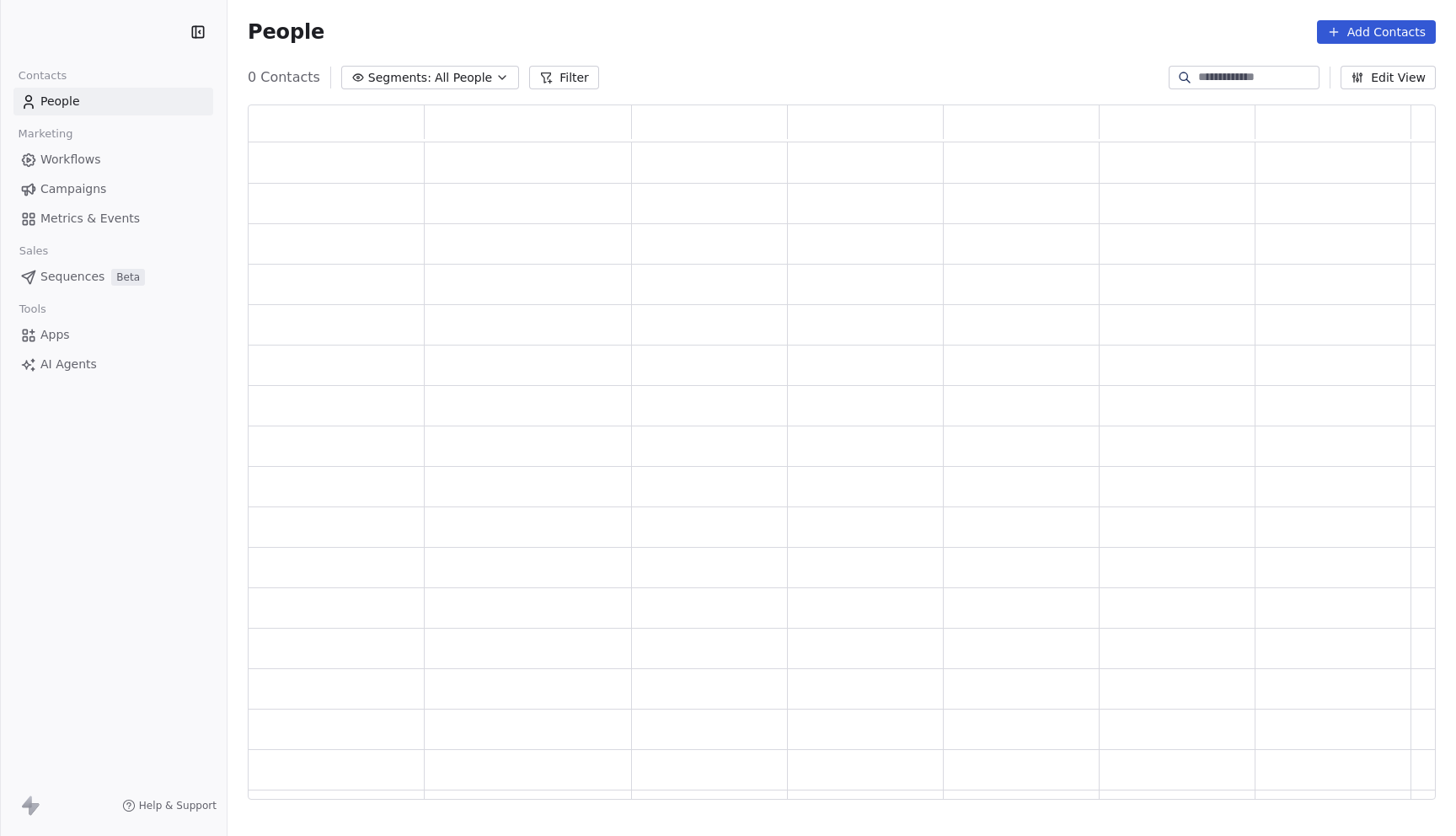 The height and width of the screenshot is (836, 1456). Describe the element at coordinates (113, 218) in the screenshot. I see `a: Metrics & Events` at that location.